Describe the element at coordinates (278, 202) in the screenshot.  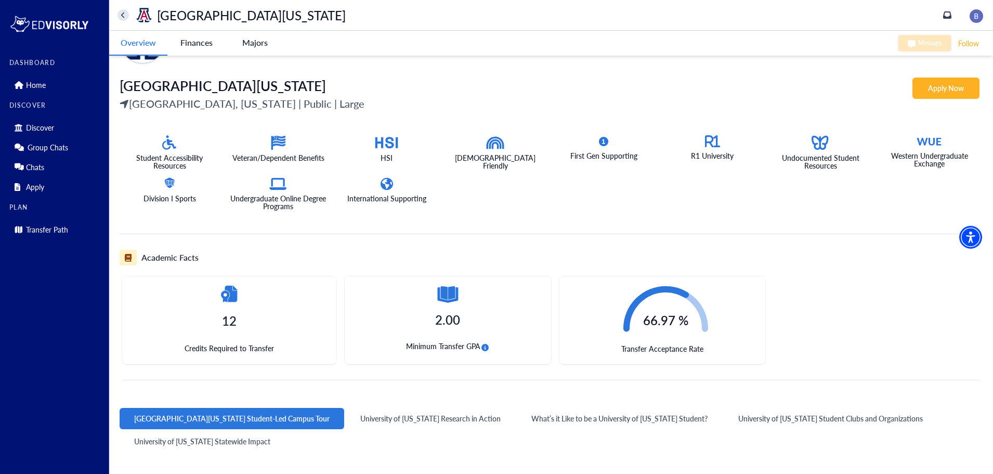
I see `p: Undergraduate Online Degree Programs` at that location.